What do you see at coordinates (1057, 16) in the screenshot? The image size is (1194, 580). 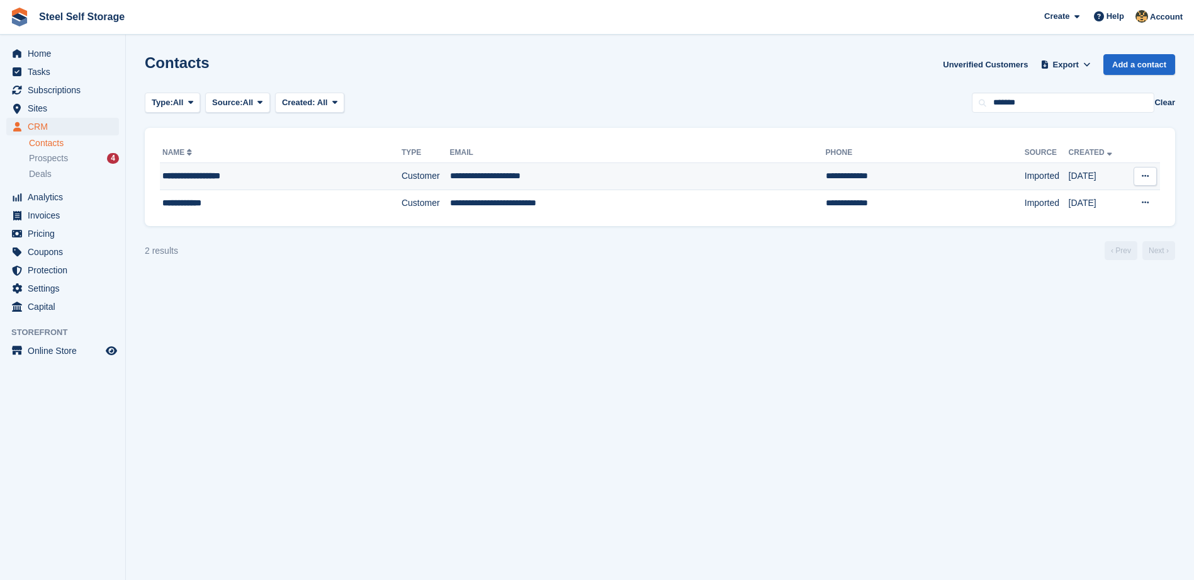 I see `span: Create` at bounding box center [1057, 16].